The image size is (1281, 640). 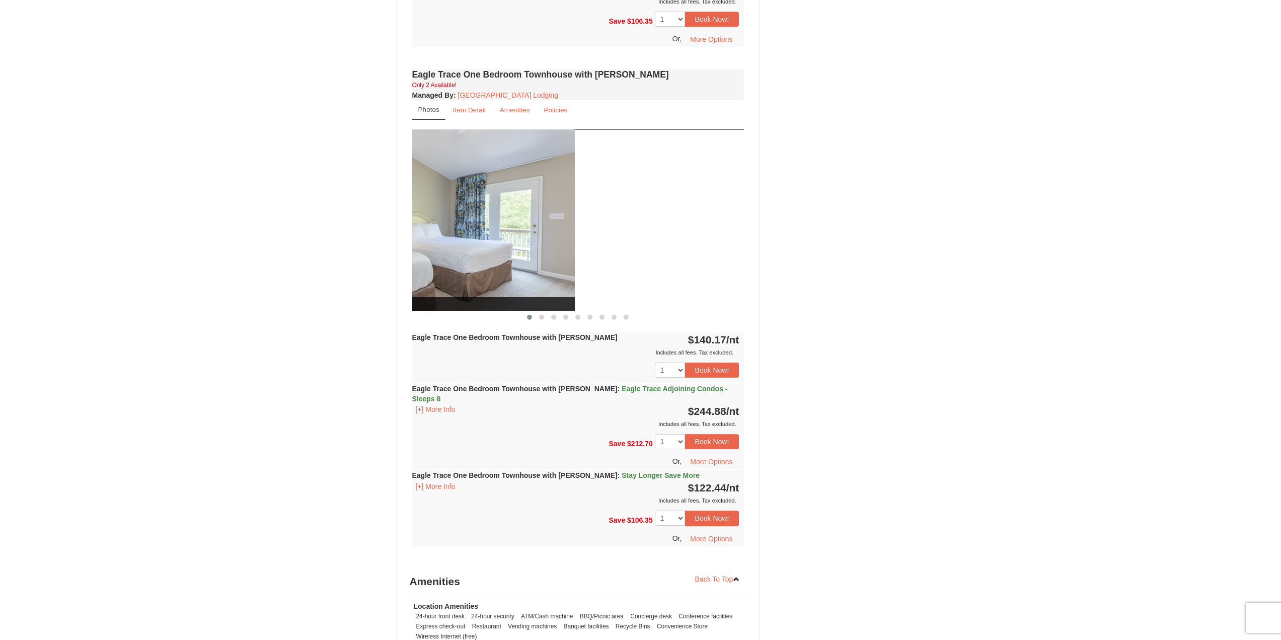 What do you see at coordinates (434, 85) in the screenshot?
I see `small: Only 2 Available!` at bounding box center [434, 85].